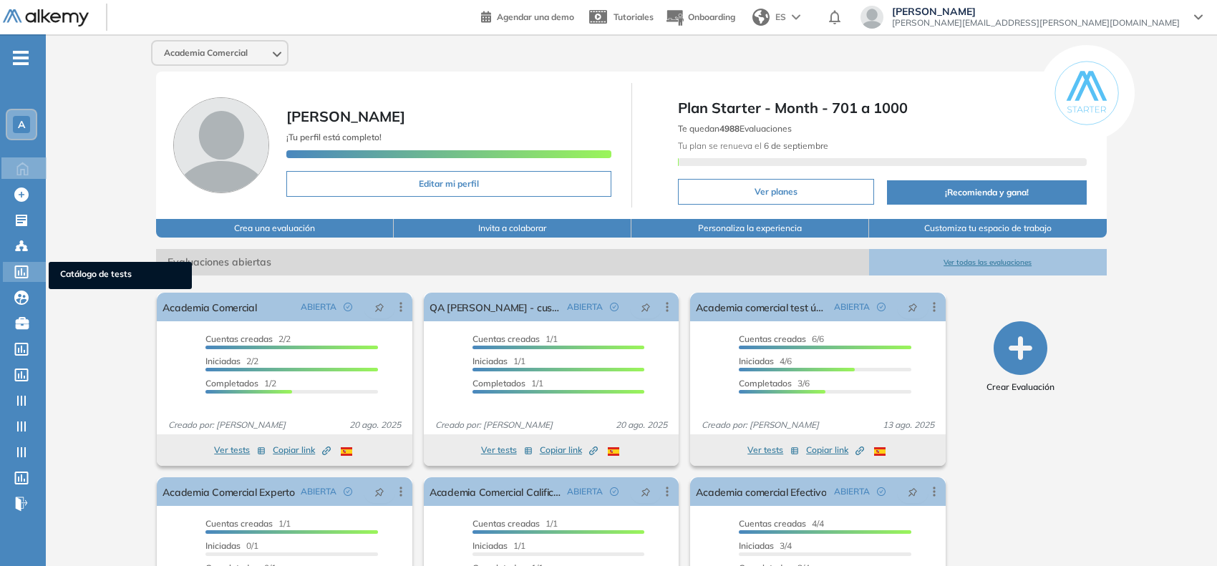  Describe the element at coordinates (735, 128) in the screenshot. I see `span: Te quedan Evaluaciones` at that location.